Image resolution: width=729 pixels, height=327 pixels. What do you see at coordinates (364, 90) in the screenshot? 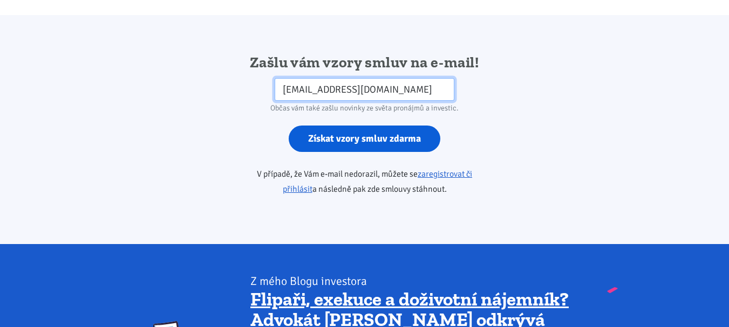
I see `input: Zadejte váš e-mail` at bounding box center [364, 90].